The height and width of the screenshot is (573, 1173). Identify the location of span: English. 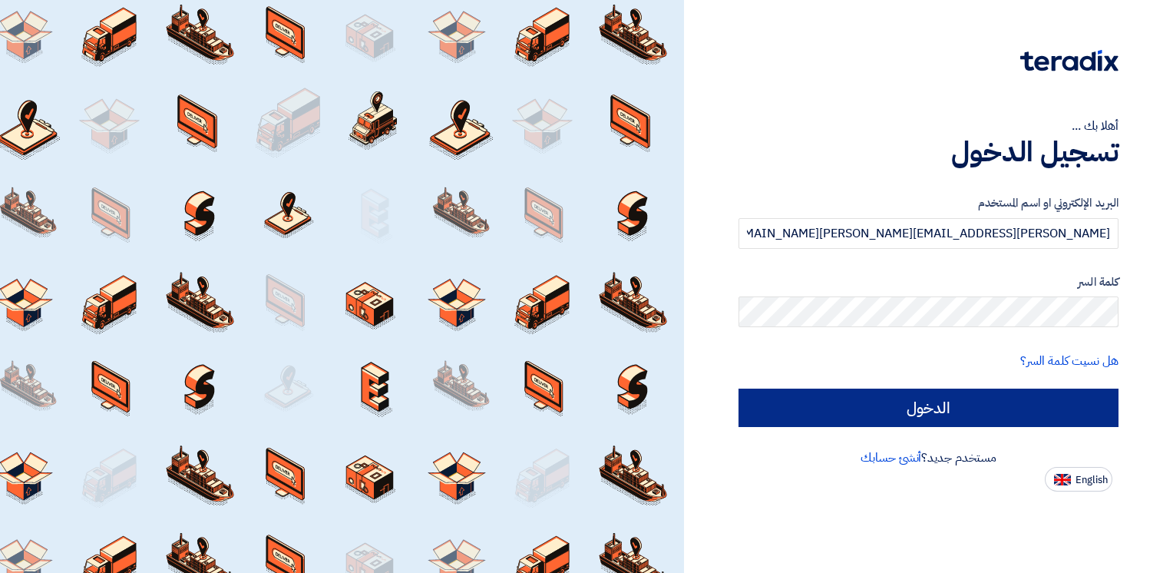
(1092, 480).